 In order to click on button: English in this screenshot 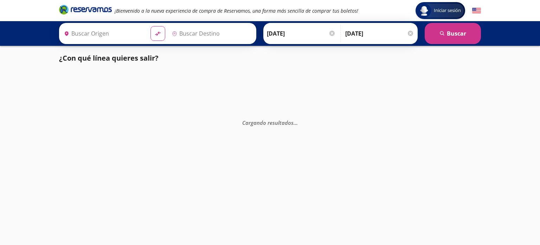, I will do `click(477, 11)`.